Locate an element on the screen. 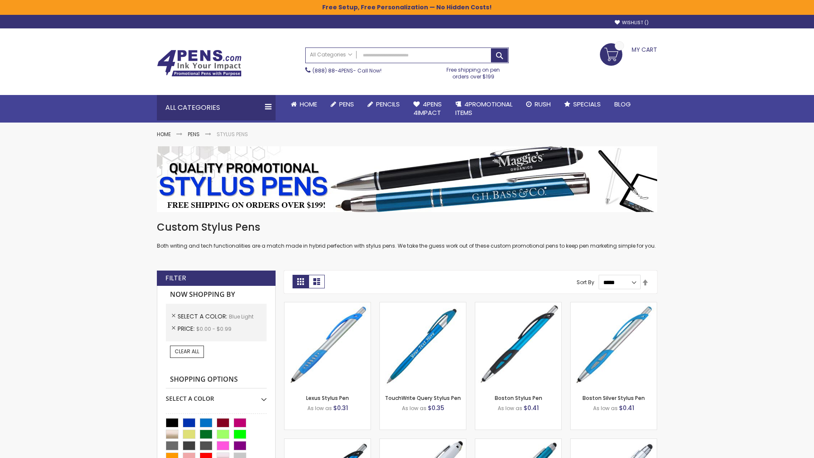  a: Lexus Metallic Stylus Pen-Blue - Light is located at coordinates (327, 442).